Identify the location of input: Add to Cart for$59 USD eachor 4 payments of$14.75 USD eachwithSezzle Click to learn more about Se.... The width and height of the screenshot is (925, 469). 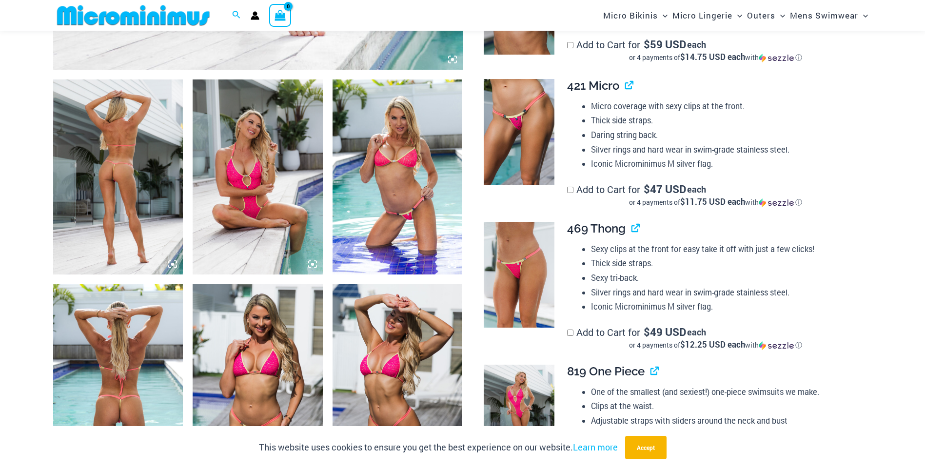
(570, 45).